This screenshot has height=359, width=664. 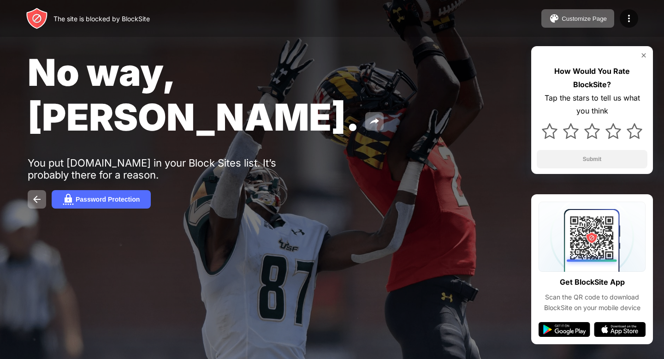 I want to click on button: Customize Page, so click(x=578, y=18).